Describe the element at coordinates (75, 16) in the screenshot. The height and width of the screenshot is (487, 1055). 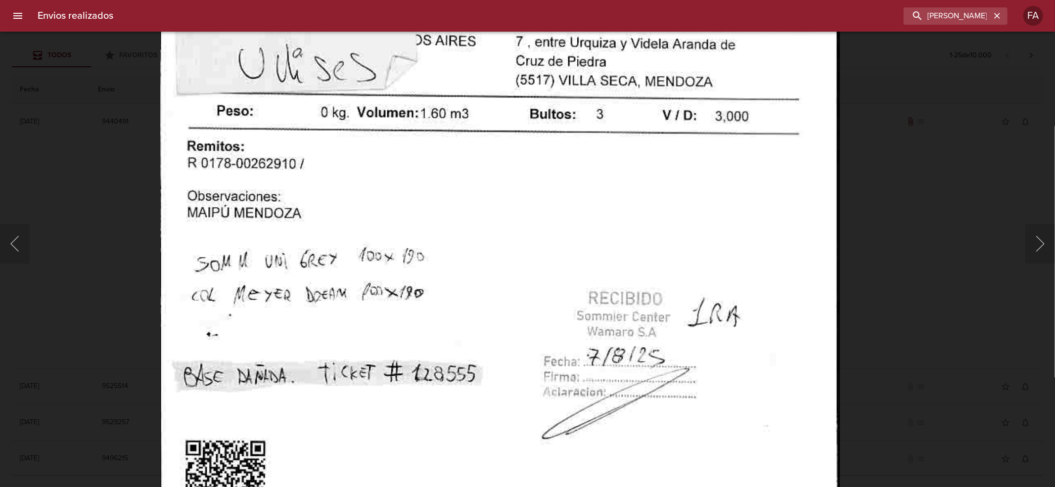
I see `h6: Envios realizados` at that location.